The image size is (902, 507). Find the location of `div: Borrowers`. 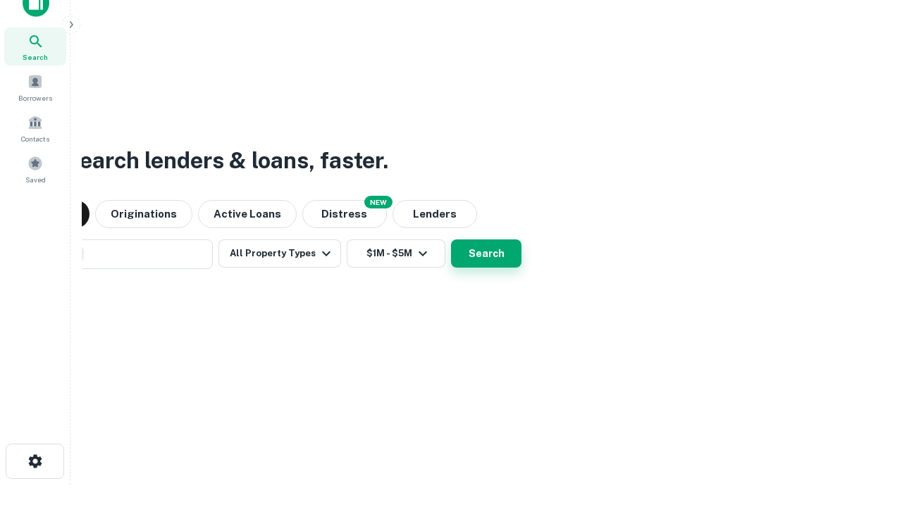

div: Borrowers is located at coordinates (35, 87).